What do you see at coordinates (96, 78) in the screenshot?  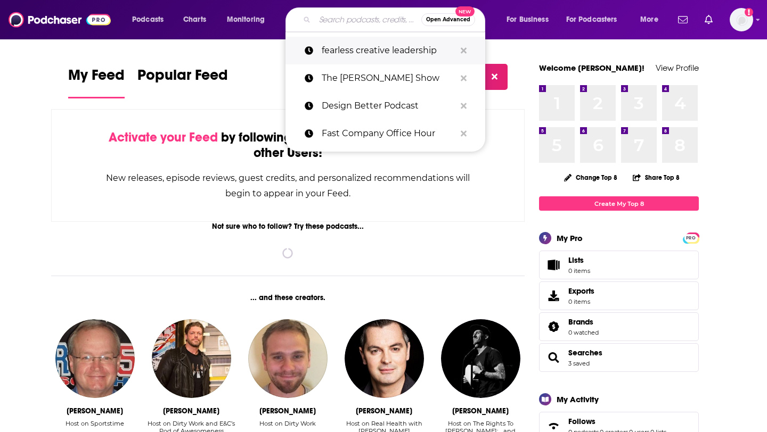 I see `span: My Feed` at bounding box center [96, 78].